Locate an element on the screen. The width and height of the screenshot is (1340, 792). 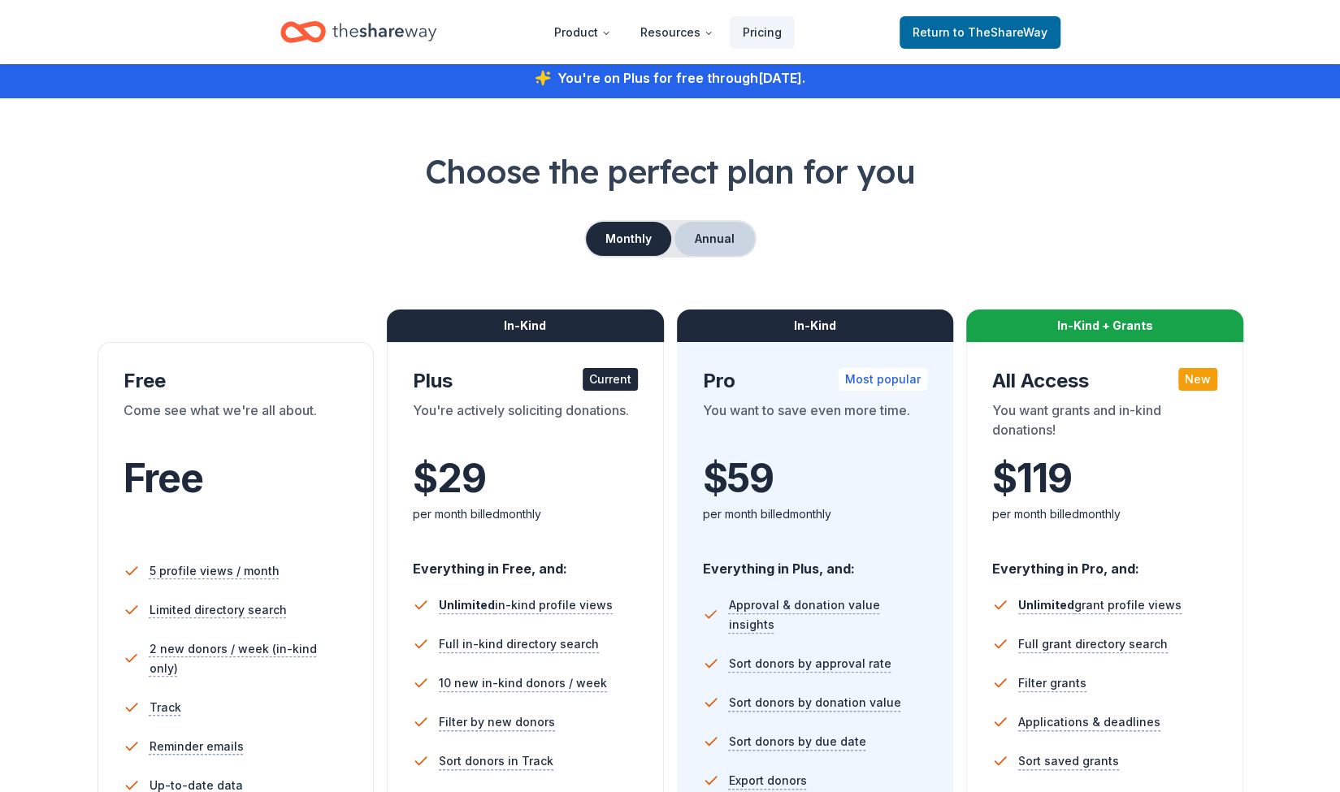
span: Free is located at coordinates (163, 478).